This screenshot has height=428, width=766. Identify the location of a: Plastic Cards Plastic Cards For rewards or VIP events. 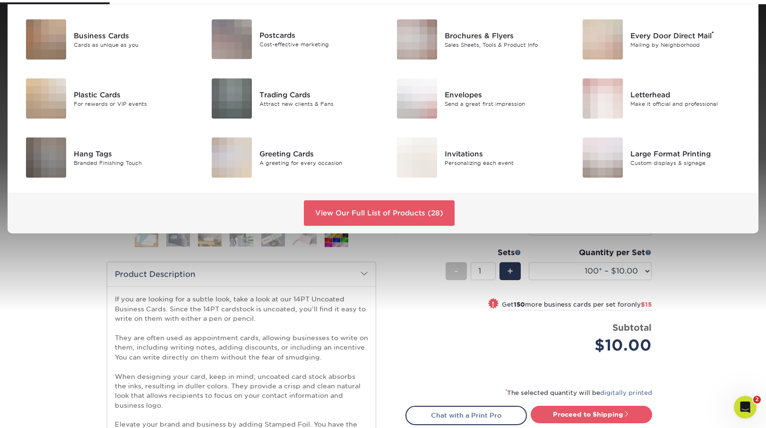
(104, 98).